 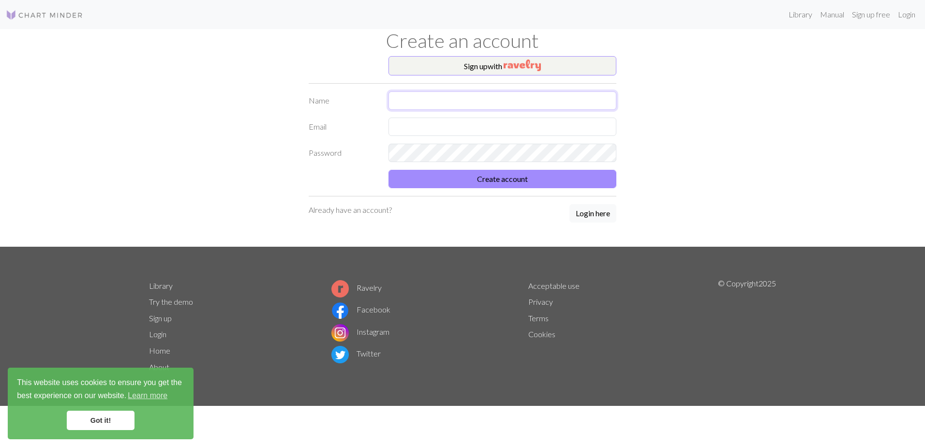 I want to click on img: Ravelry, so click(x=522, y=65).